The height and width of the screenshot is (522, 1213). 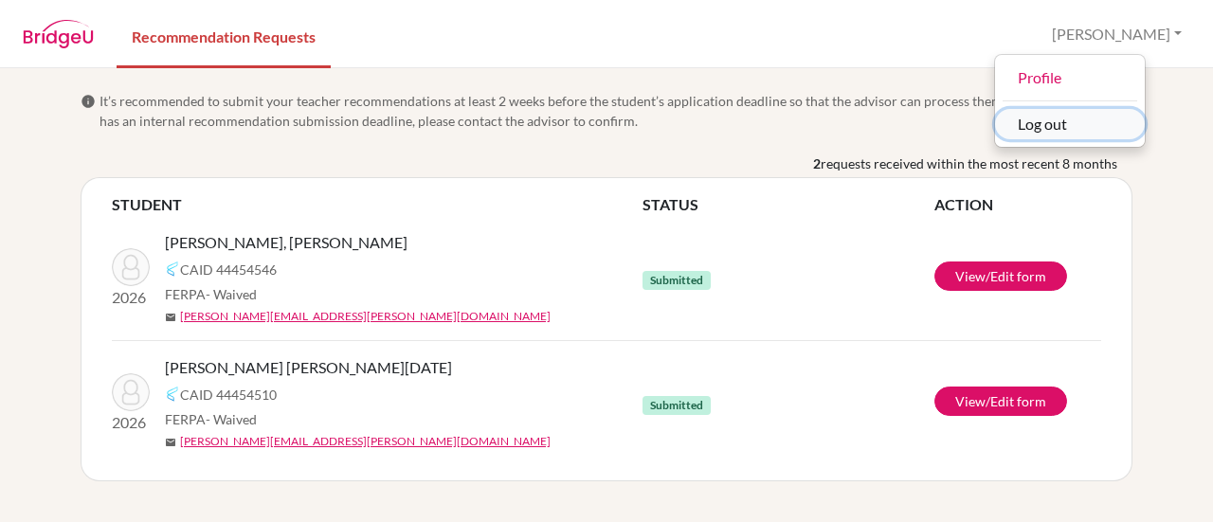 What do you see at coordinates (131, 267) in the screenshot?
I see `img: SALAZAR ORTIZ, JUAN FELIPE` at bounding box center [131, 267].